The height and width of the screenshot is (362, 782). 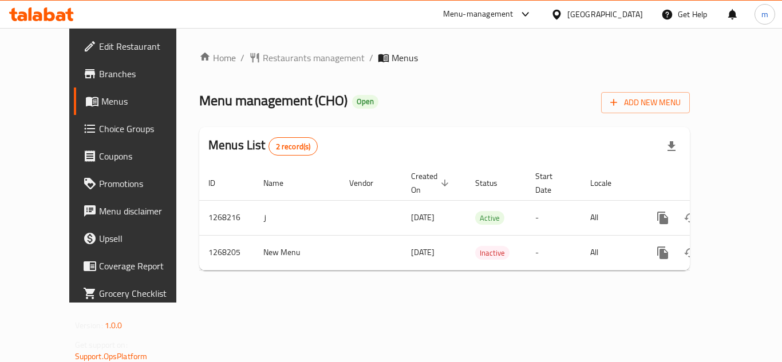 I want to click on span: Active, so click(x=490, y=218).